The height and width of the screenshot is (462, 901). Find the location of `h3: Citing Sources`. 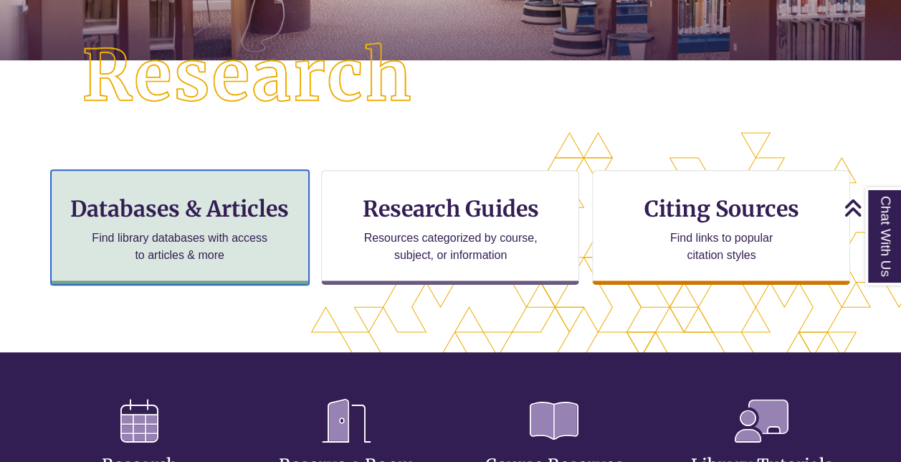

h3: Citing Sources is located at coordinates (722, 209).